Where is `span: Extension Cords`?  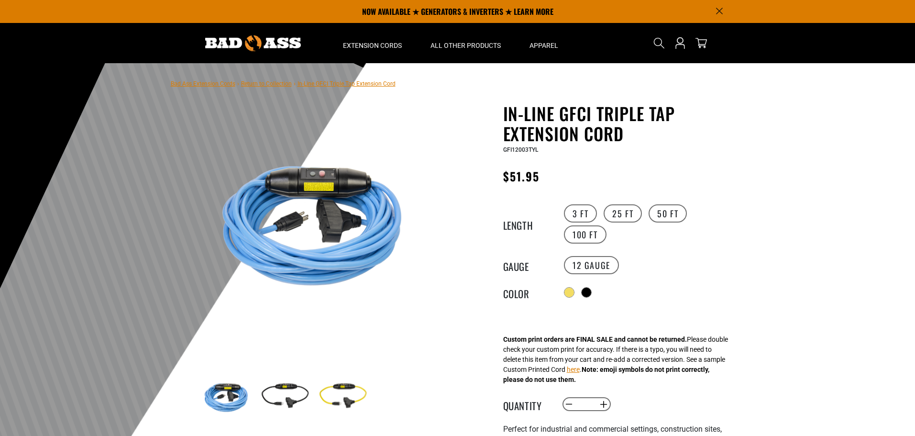
span: Extension Cords is located at coordinates (372, 45).